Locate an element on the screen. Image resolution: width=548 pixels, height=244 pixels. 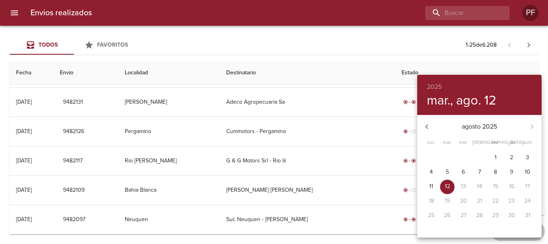
p: 10 is located at coordinates (528, 172).